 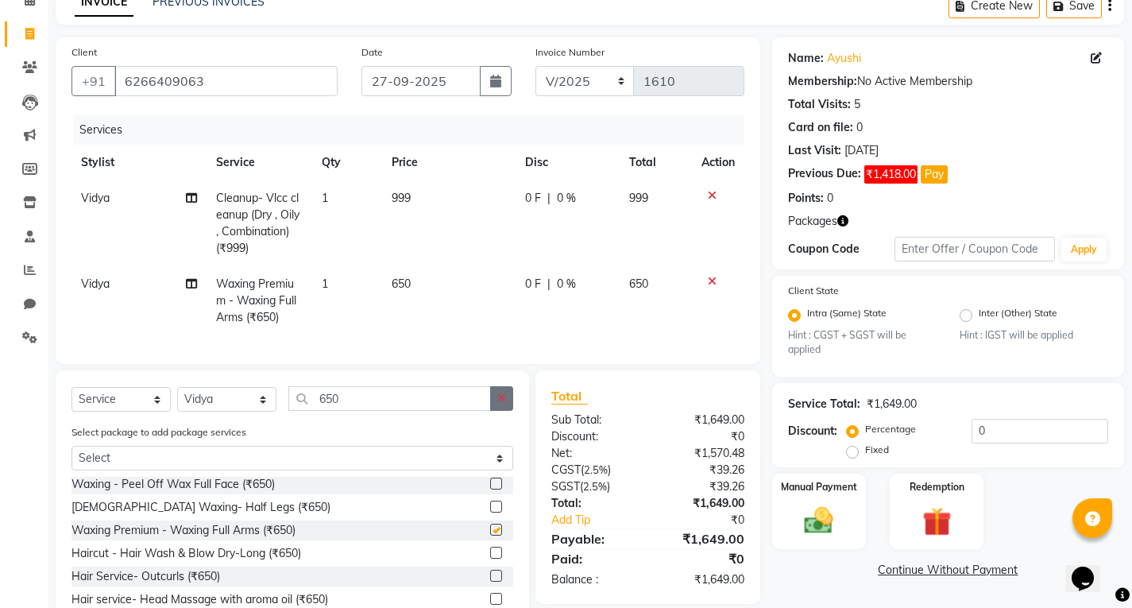 What do you see at coordinates (841, 249) in the screenshot?
I see `div: Coupon Code` at bounding box center [841, 249].